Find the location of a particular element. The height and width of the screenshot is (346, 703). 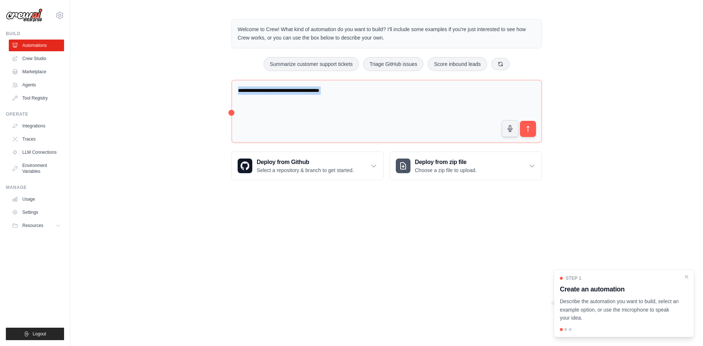

button: Resources is located at coordinates (36, 226).